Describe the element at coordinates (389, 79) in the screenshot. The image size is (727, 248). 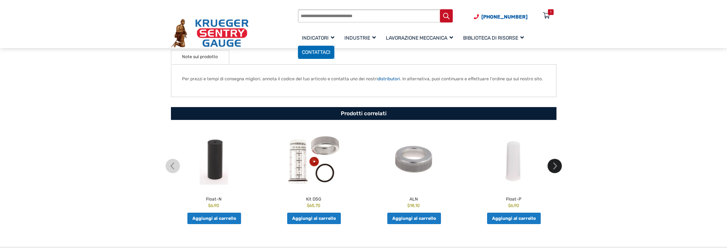
I see `font: distributori` at that location.